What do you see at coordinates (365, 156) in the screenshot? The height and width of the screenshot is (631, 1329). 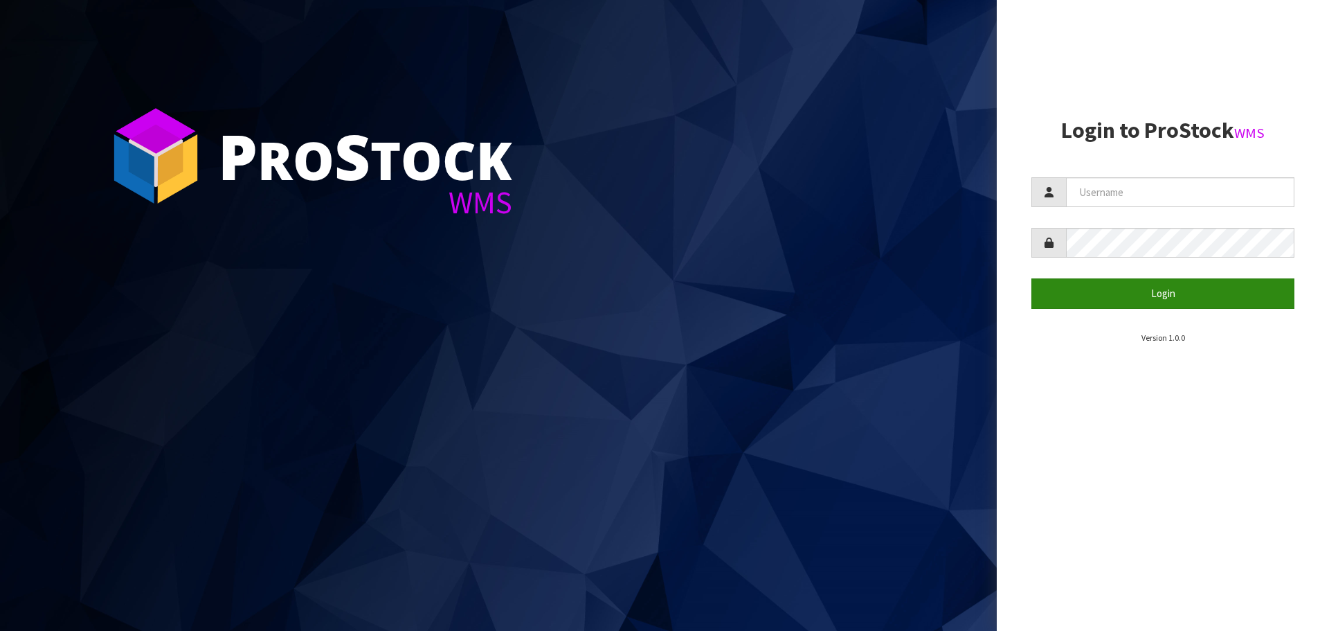 I see `div: ro tock` at bounding box center [365, 156].